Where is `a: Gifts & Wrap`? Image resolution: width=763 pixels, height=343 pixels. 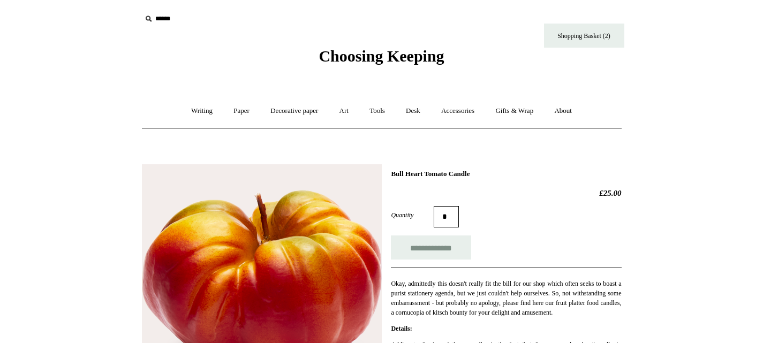 a: Gifts & Wrap is located at coordinates (514, 111).